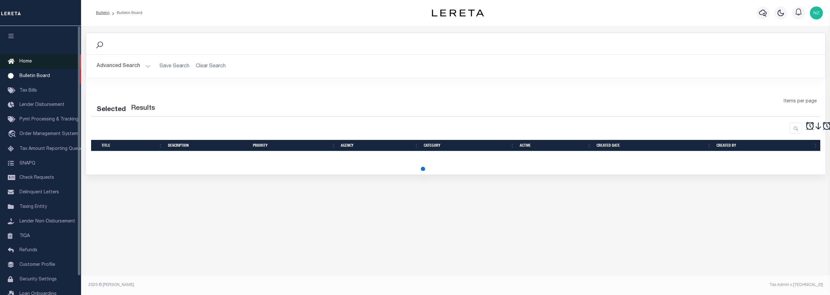  I want to click on th: Title, so click(132, 145).